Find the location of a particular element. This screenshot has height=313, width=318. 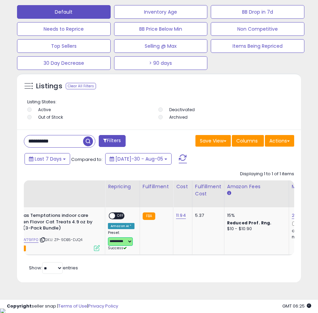

button: 30 Day Decrease is located at coordinates (64, 63).